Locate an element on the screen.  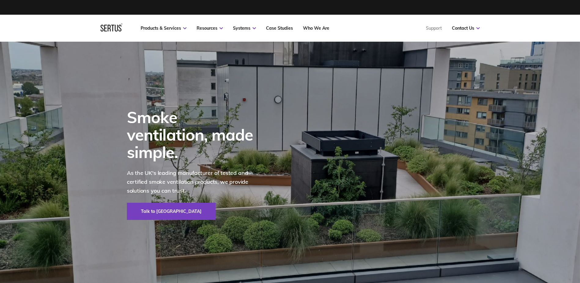
a: Products & Services is located at coordinates (164, 28).